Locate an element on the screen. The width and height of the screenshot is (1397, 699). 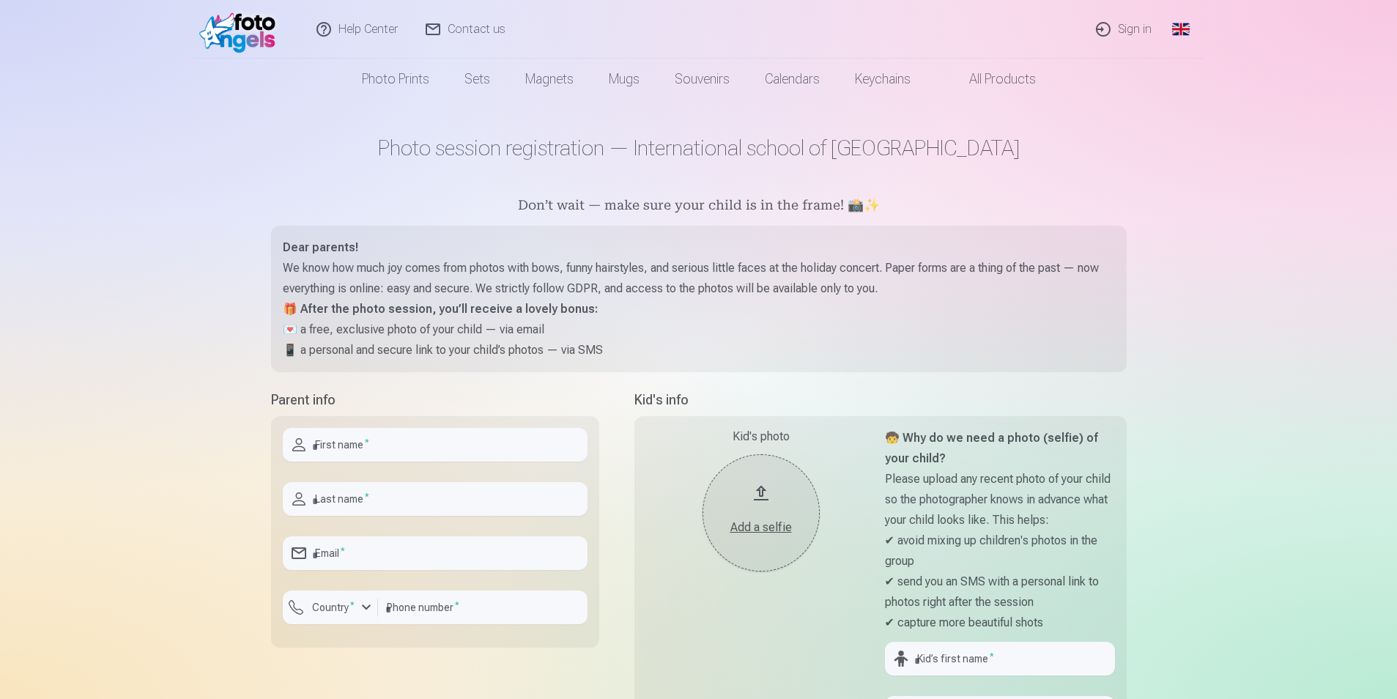
a: Calendars is located at coordinates (792, 79).